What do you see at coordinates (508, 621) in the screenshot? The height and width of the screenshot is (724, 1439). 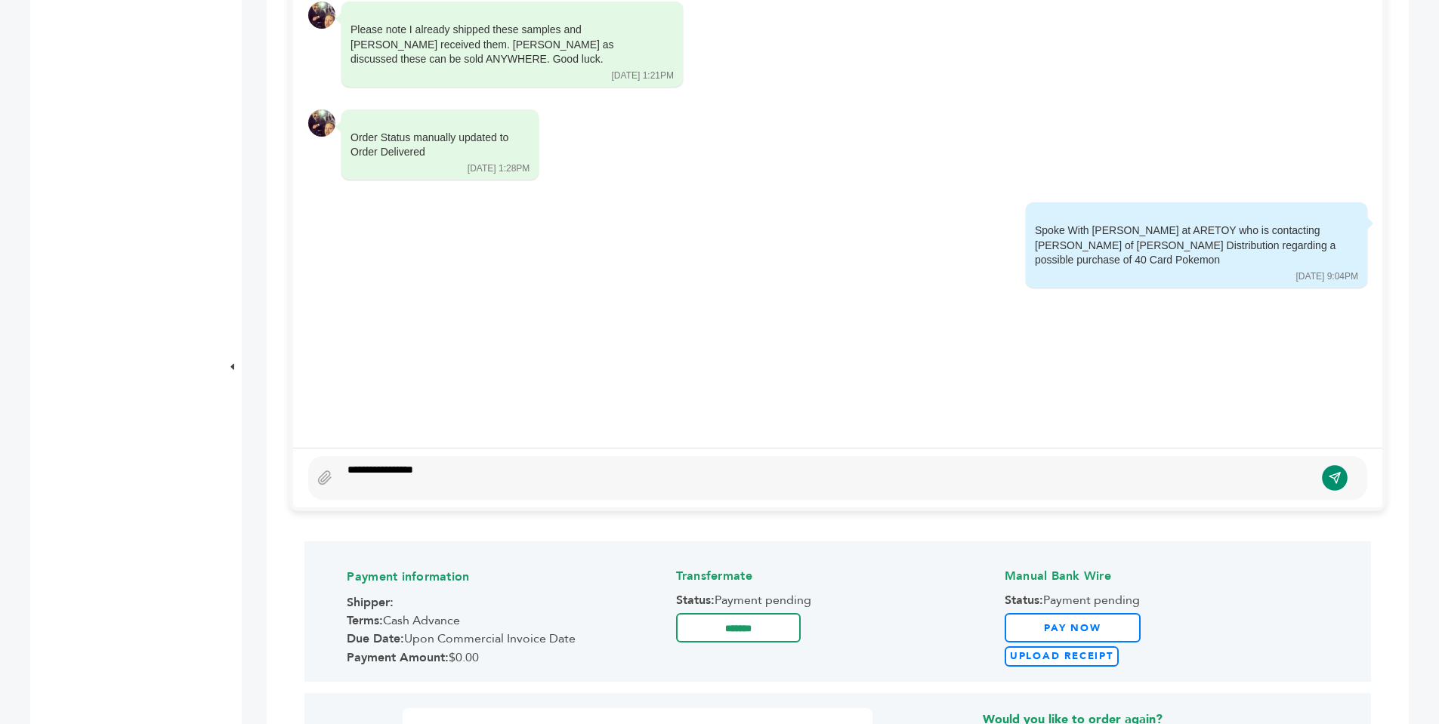 I see `span: Cash Advance` at bounding box center [508, 621].